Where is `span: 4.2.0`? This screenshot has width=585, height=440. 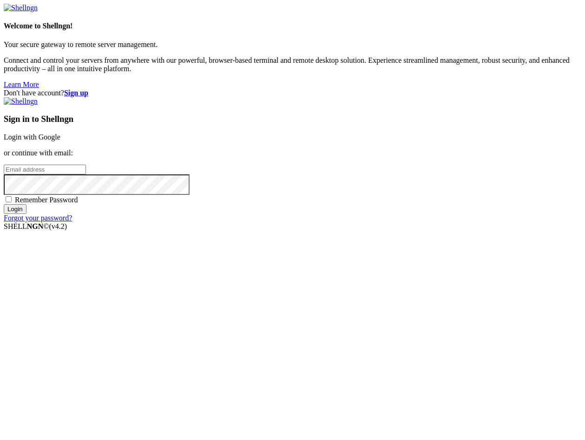
span: 4.2.0 is located at coordinates (58, 226).